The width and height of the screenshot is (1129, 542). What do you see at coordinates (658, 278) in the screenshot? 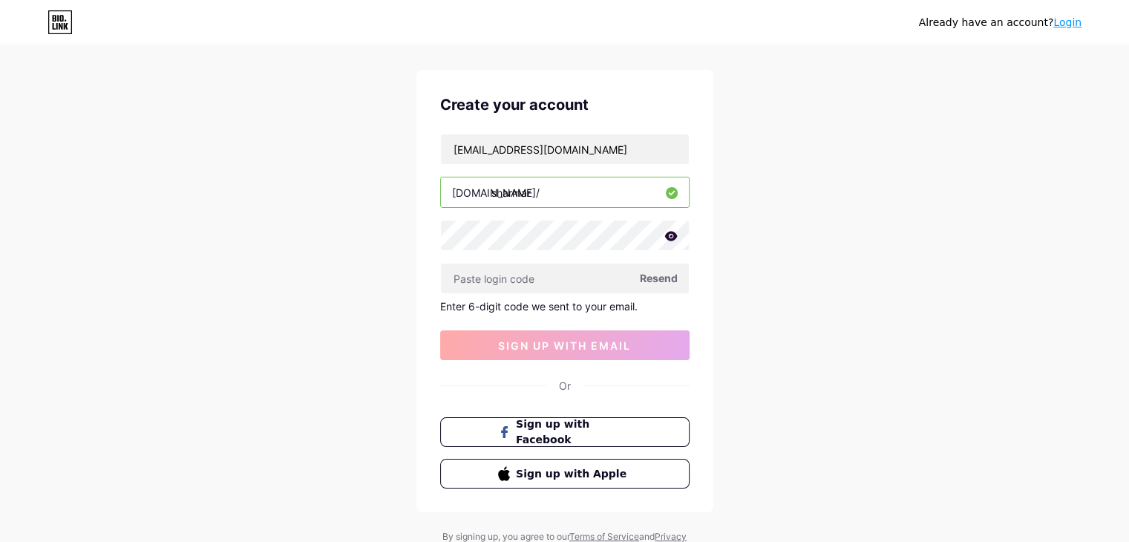
I see `span: Resend` at bounding box center [658, 278].